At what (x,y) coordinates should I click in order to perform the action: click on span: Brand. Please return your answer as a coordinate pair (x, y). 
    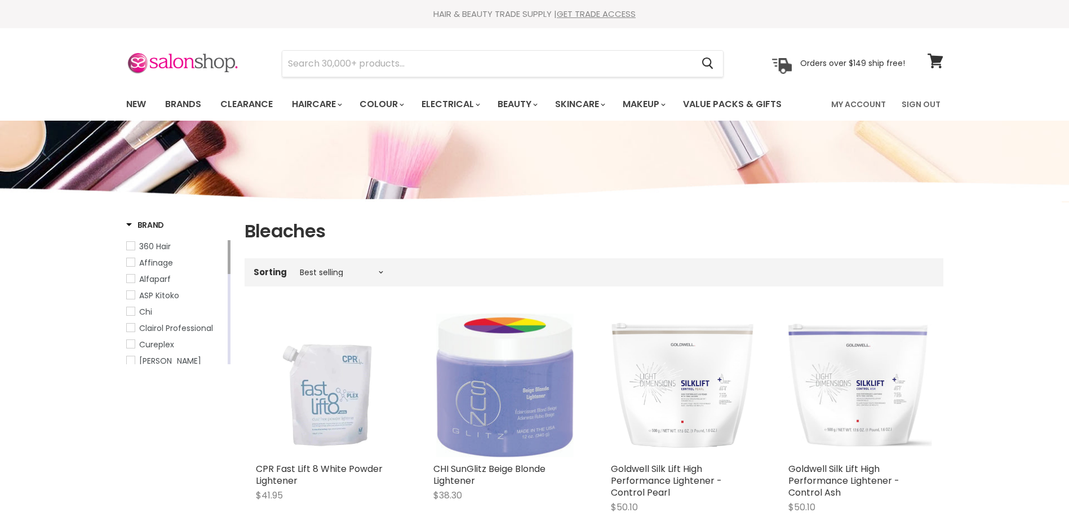
    Looking at the image, I should click on (145, 225).